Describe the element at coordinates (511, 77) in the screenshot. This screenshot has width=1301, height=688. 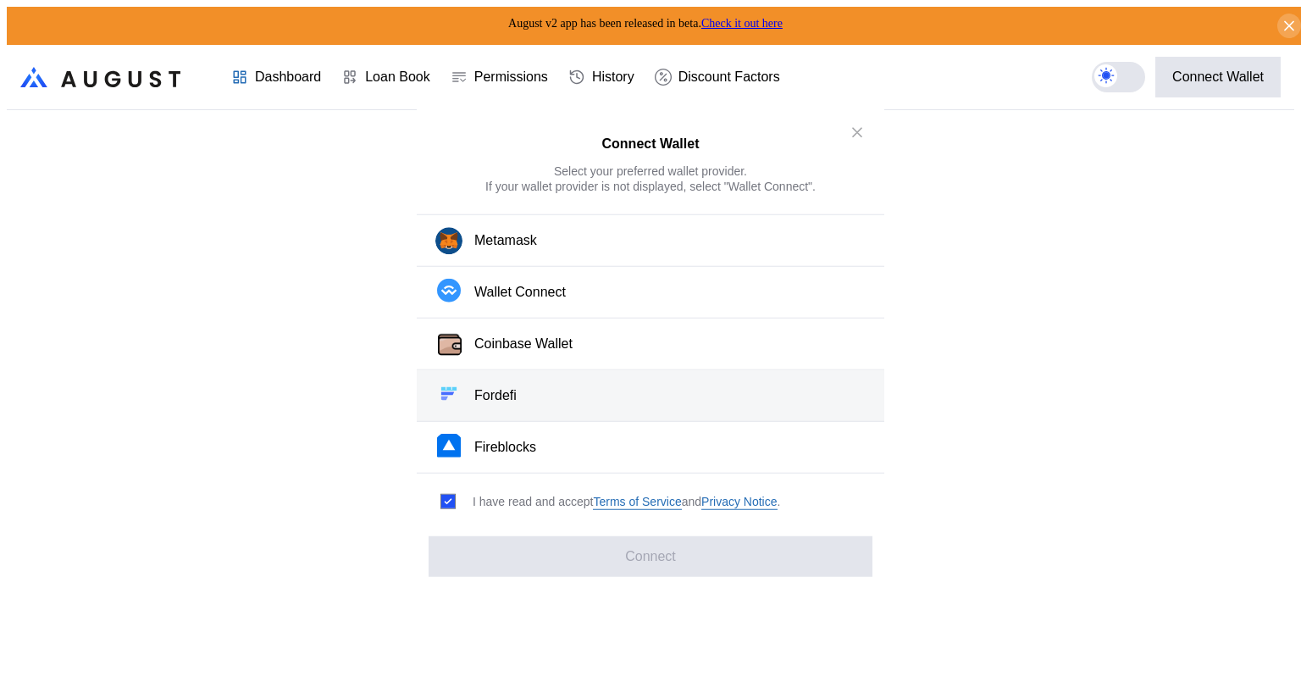
I see `div: Permissions` at that location.